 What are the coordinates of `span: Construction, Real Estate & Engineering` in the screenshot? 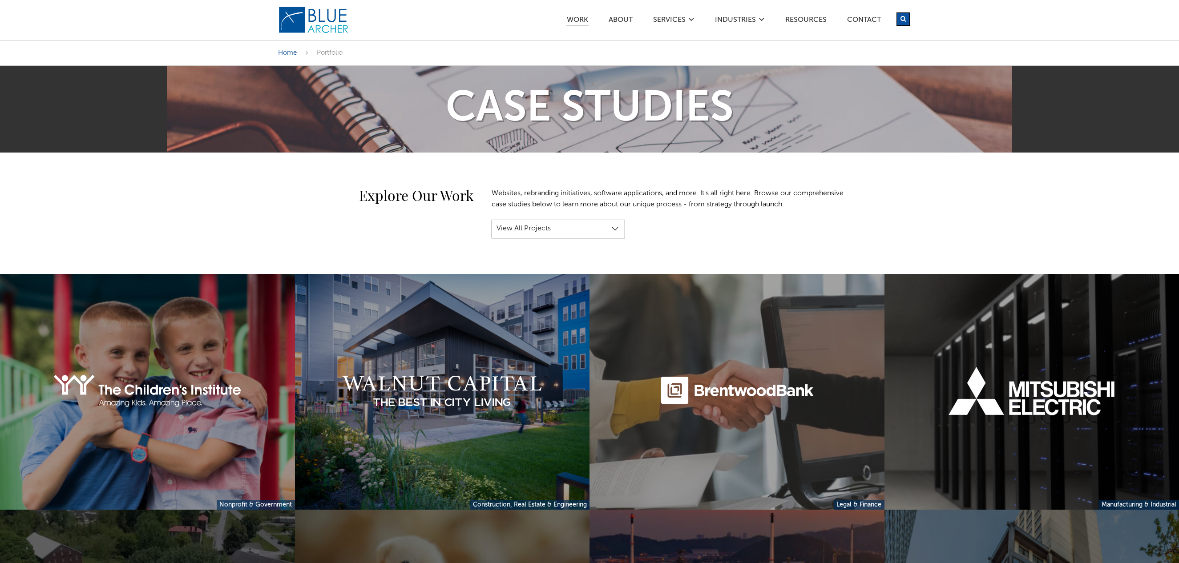 It's located at (530, 505).